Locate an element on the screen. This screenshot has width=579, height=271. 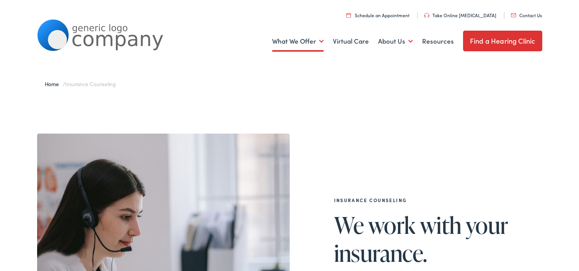
span: insurance. is located at coordinates (380, 253).